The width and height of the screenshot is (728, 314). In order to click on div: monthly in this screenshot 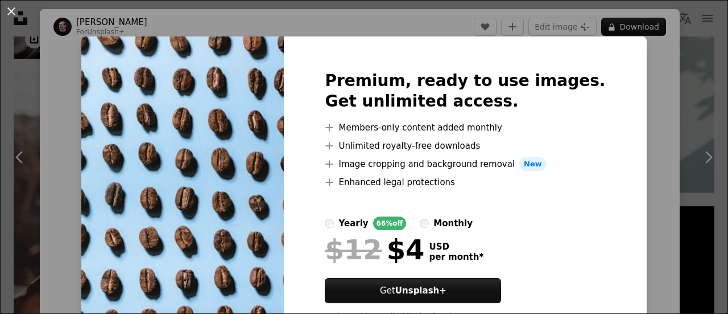, I will do `click(453, 223)`.